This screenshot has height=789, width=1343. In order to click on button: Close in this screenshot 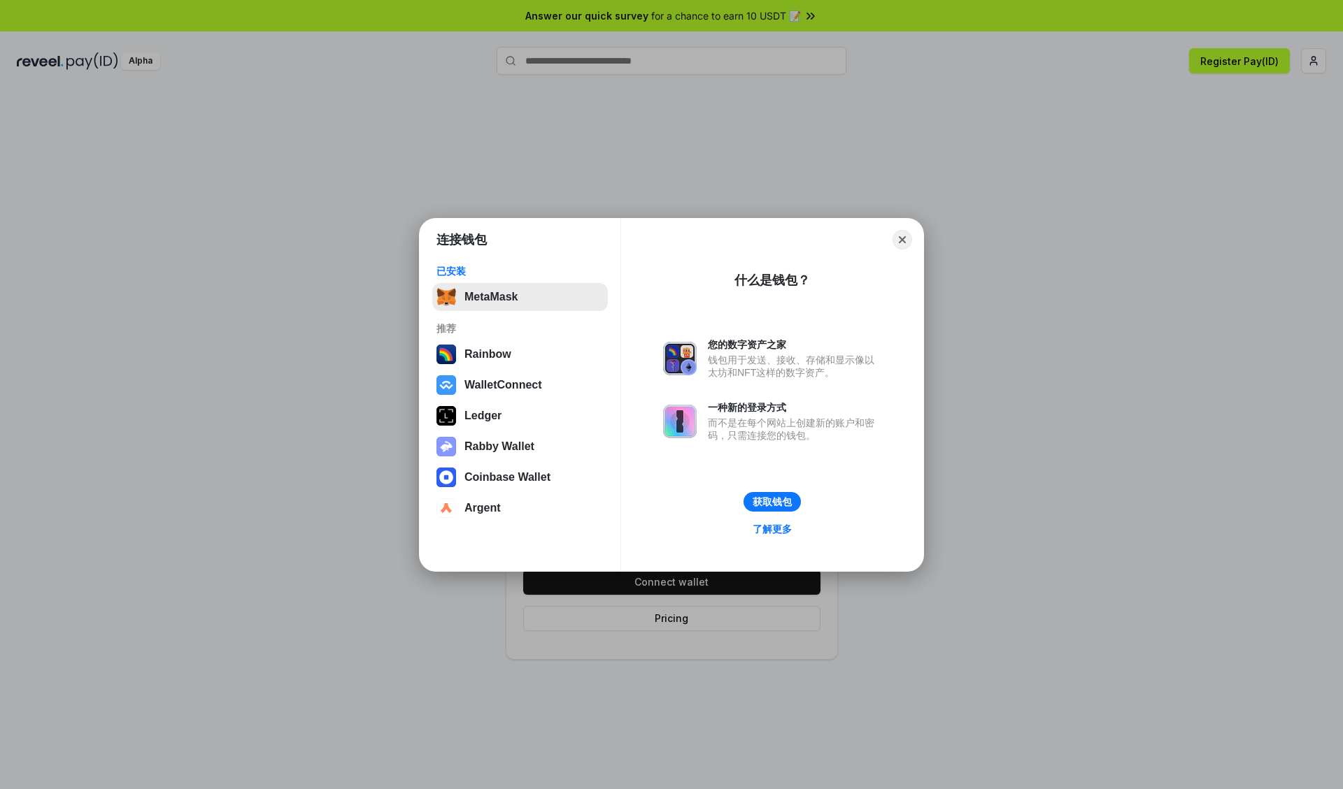, I will do `click(902, 240)`.